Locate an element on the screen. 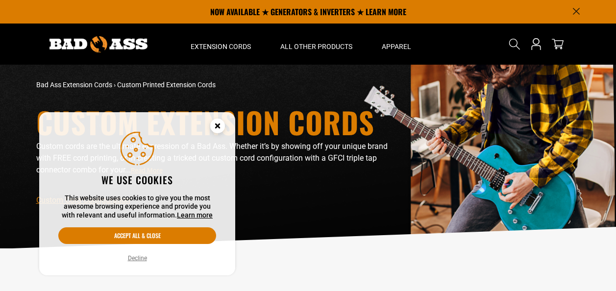  button: Accept all & close is located at coordinates (137, 236).